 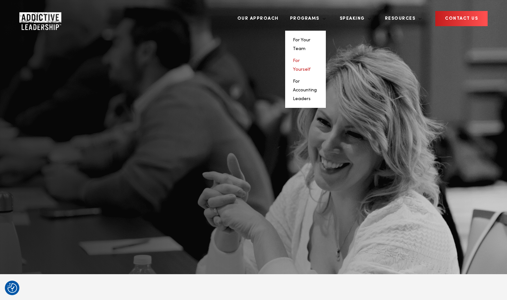 I want to click on a: Speaking, so click(x=353, y=18).